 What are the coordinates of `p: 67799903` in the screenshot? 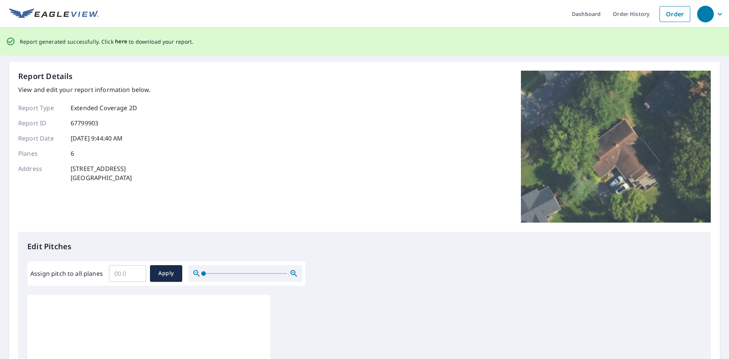 It's located at (84, 123).